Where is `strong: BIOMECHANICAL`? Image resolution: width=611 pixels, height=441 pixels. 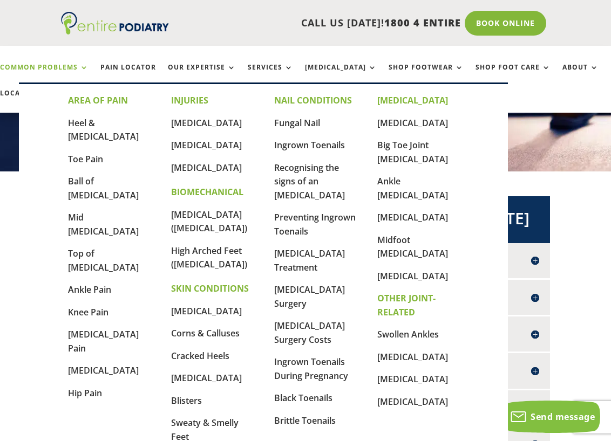 strong: BIOMECHANICAL is located at coordinates (207, 192).